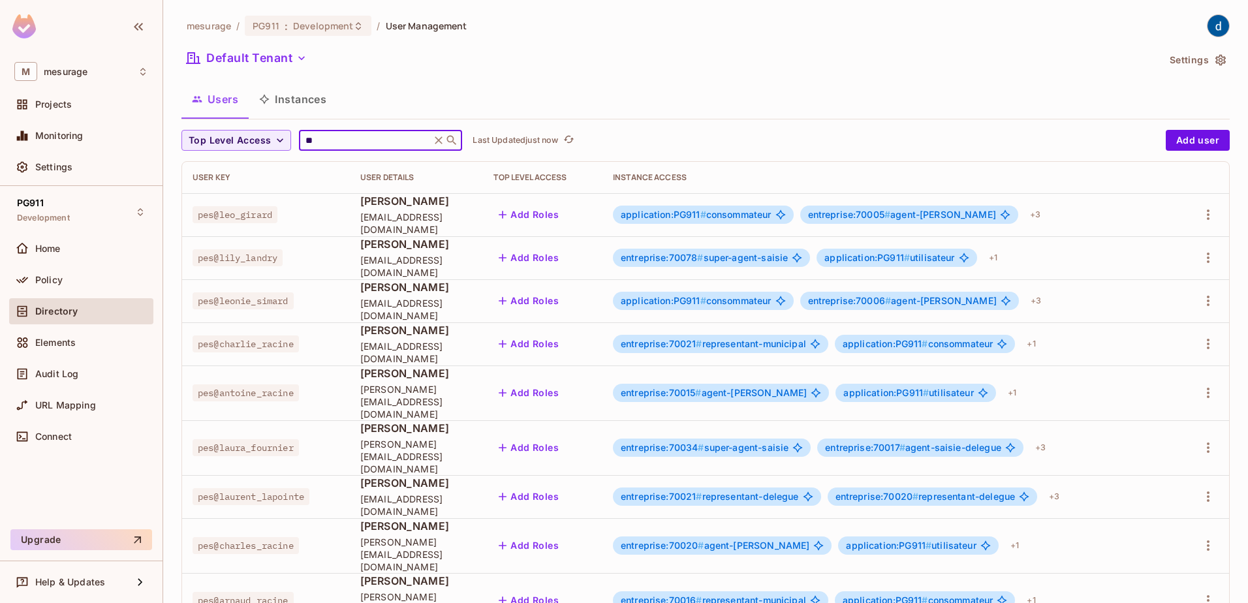 This screenshot has width=1248, height=603. What do you see at coordinates (568, 140) in the screenshot?
I see `button: refresh` at bounding box center [568, 140].